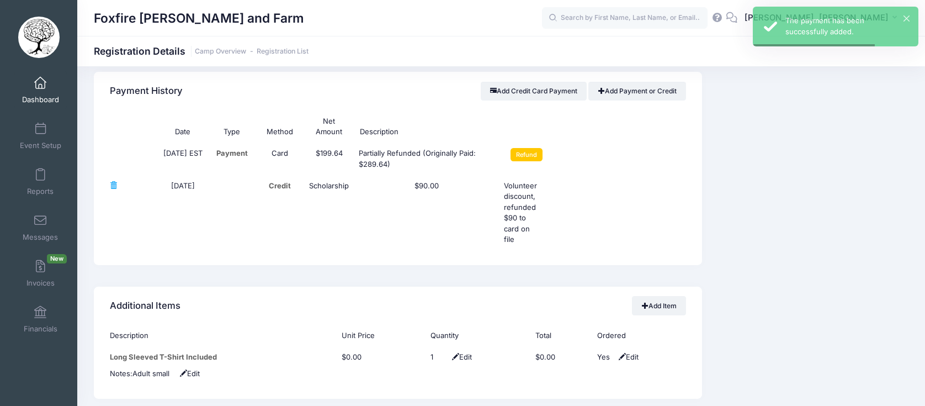  Describe the element at coordinates (527, 155) in the screenshot. I see `input: Refund` at that location.